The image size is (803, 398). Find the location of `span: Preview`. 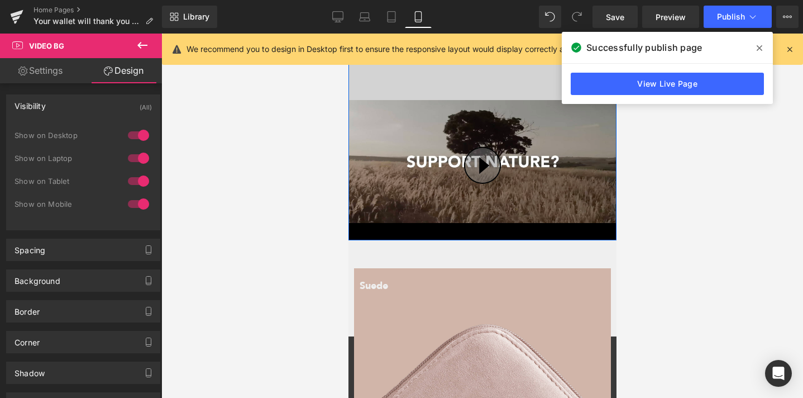

span: Preview is located at coordinates (671, 17).